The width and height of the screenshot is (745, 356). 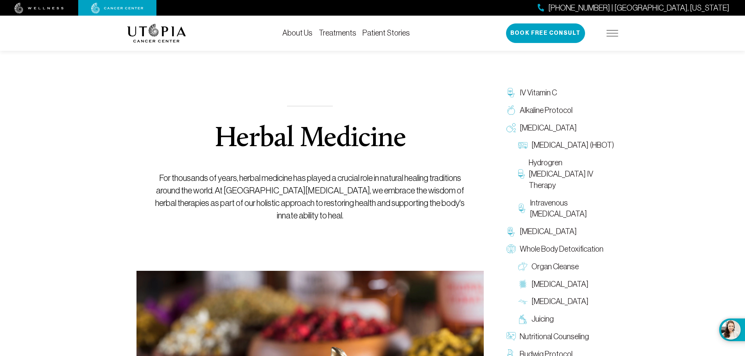 I want to click on a: Juicing, so click(x=566, y=319).